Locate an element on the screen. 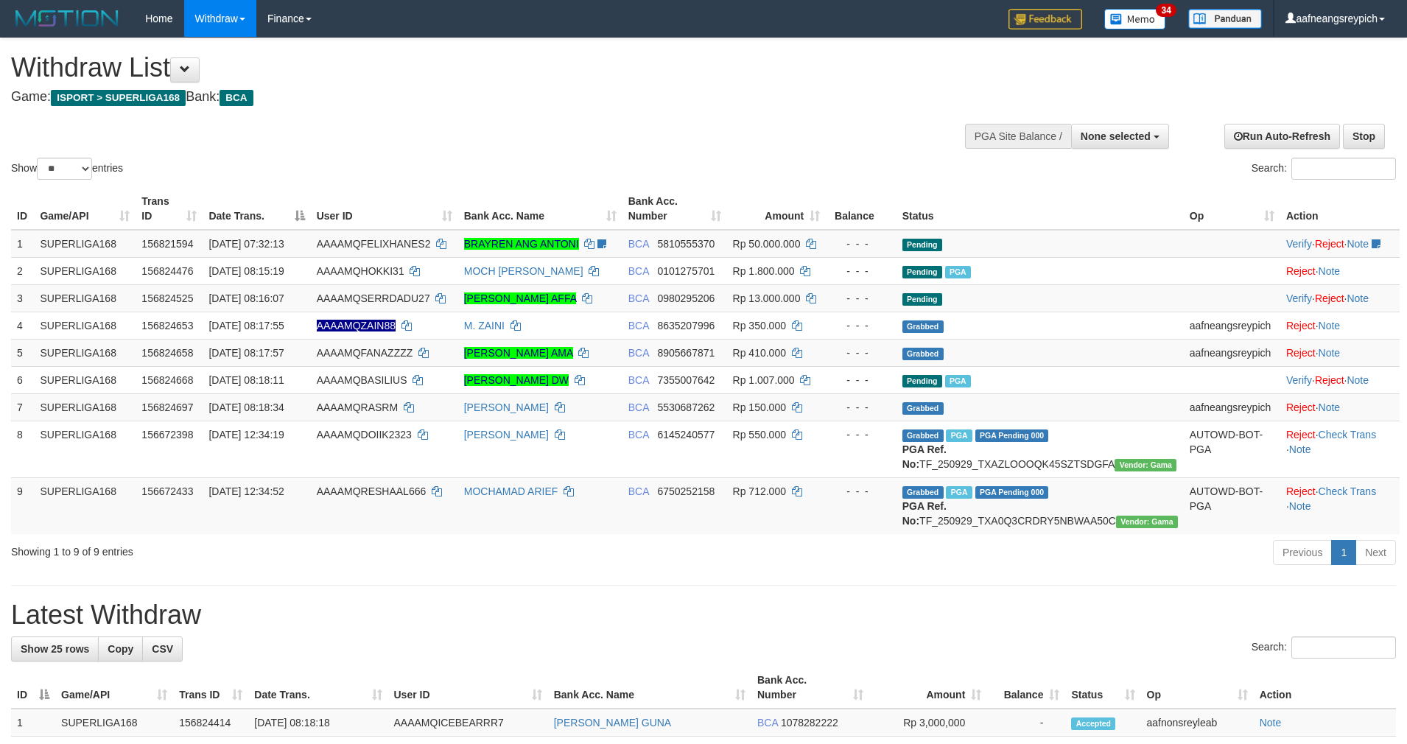 The height and width of the screenshot is (744, 1407). span: ISPORT > SUPERLIGA168 is located at coordinates (118, 98).